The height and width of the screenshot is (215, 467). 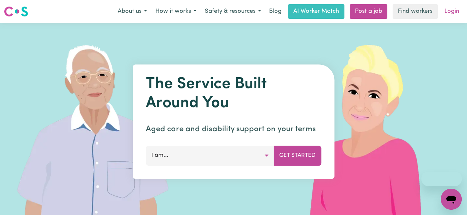 I want to click on p: Aged care and disability support on your terms, so click(x=234, y=129).